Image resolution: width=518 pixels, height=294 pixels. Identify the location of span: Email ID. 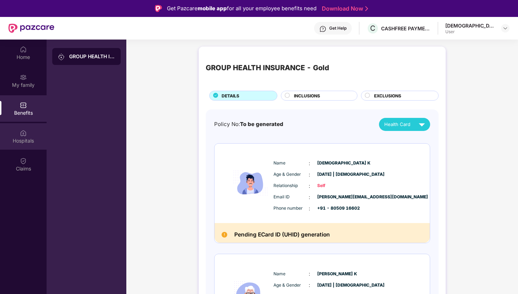
(291, 197).